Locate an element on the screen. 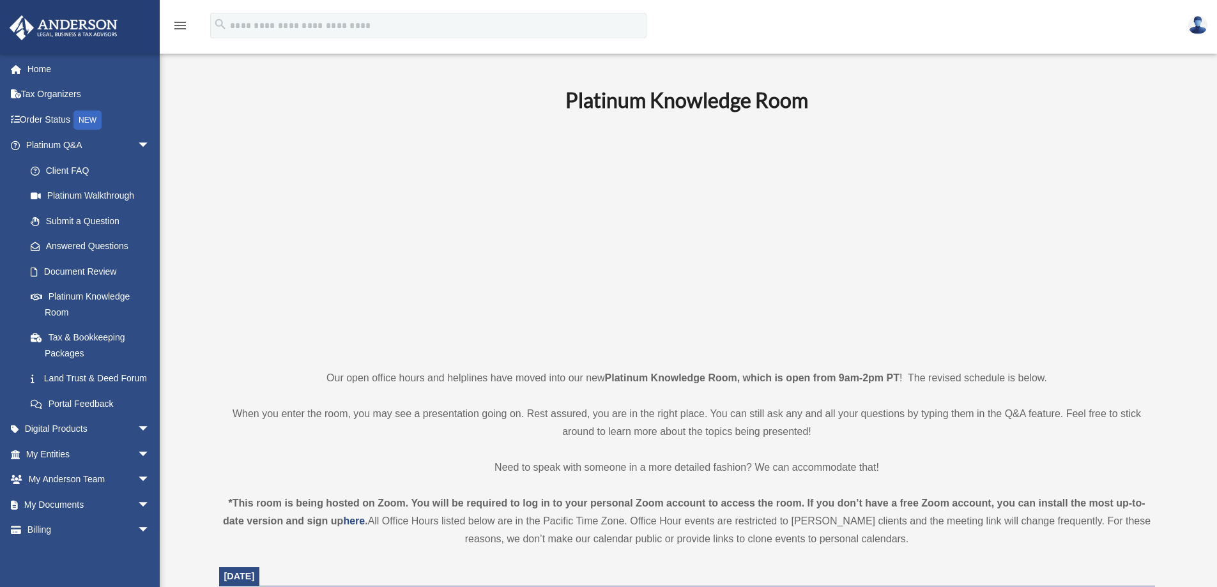  a: menu is located at coordinates (180, 27).